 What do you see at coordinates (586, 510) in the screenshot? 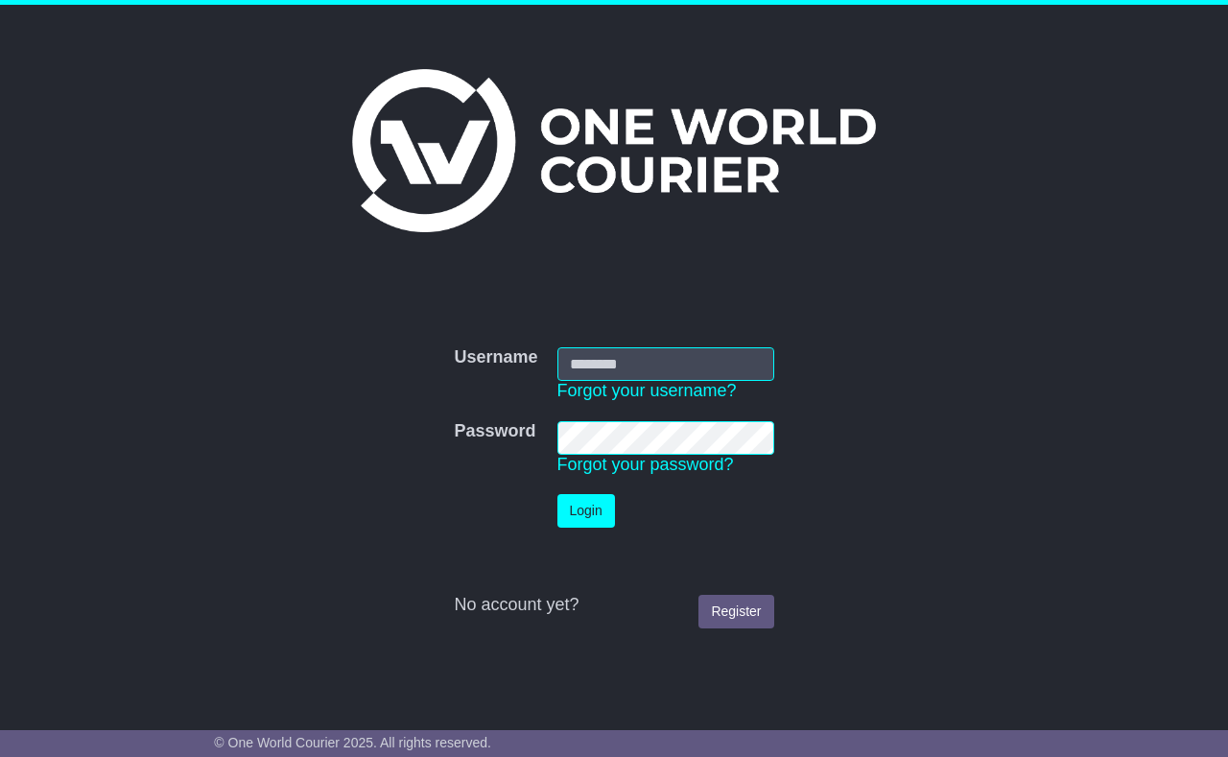
I see `button: Login` at bounding box center [586, 510].